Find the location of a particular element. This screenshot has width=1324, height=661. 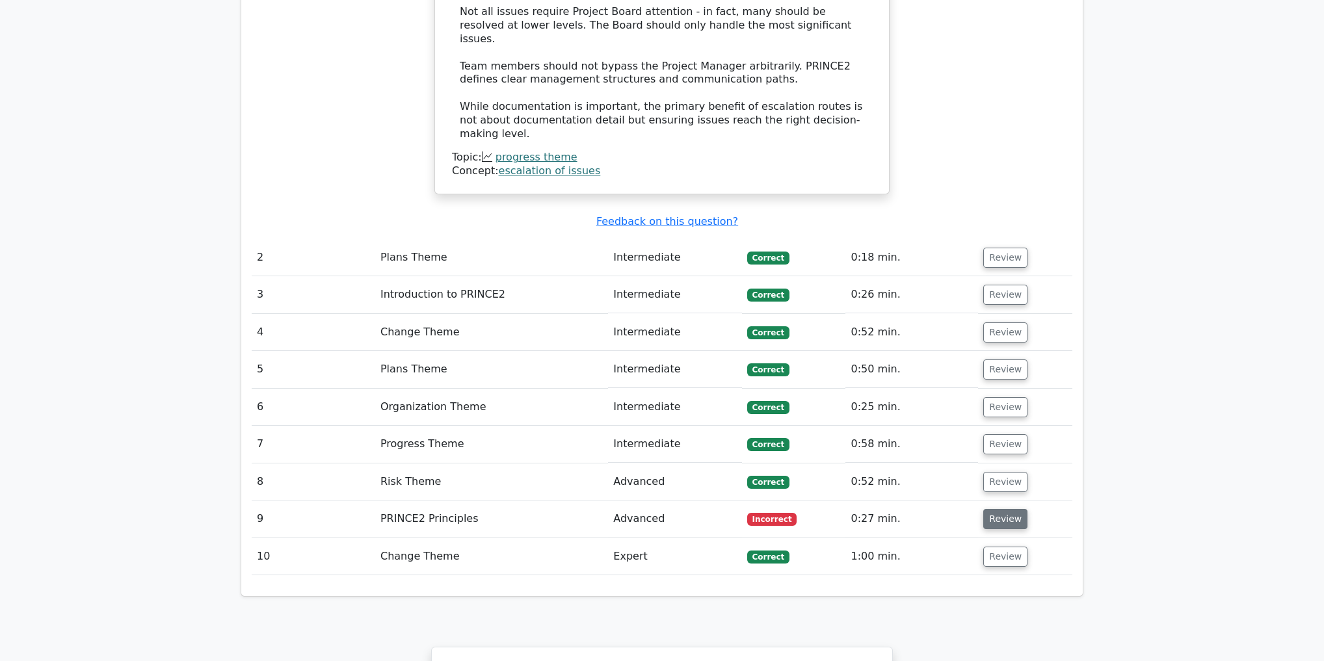

td: 2 is located at coordinates (313, 257).